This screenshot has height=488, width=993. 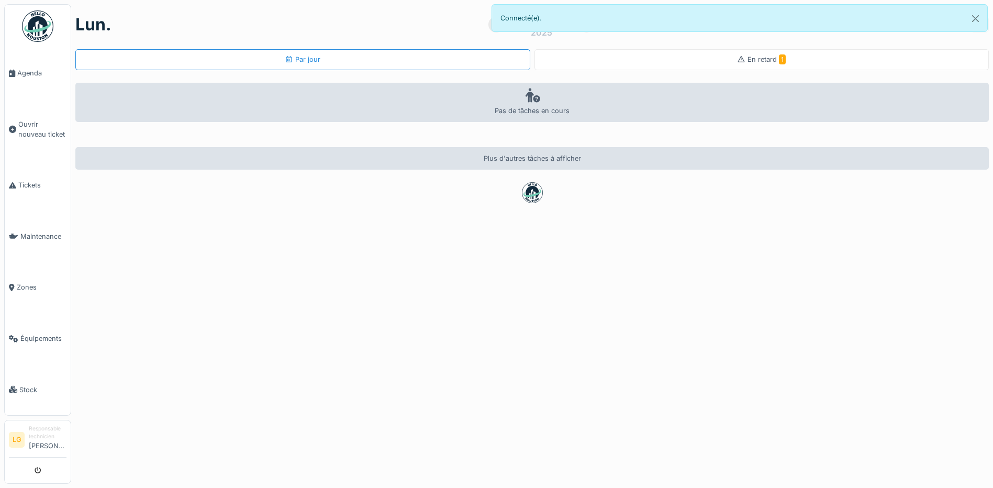 What do you see at coordinates (41, 287) in the screenshot?
I see `span: Zones` at bounding box center [41, 287].